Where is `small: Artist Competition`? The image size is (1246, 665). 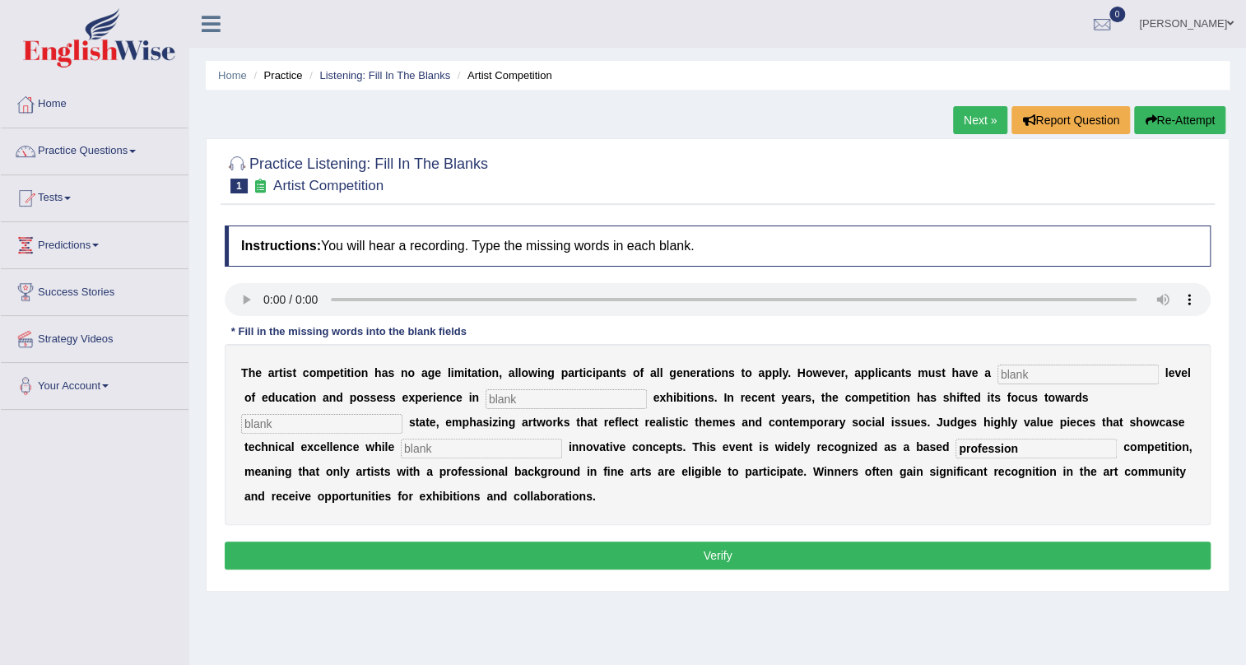 small: Artist Competition is located at coordinates (328, 185).